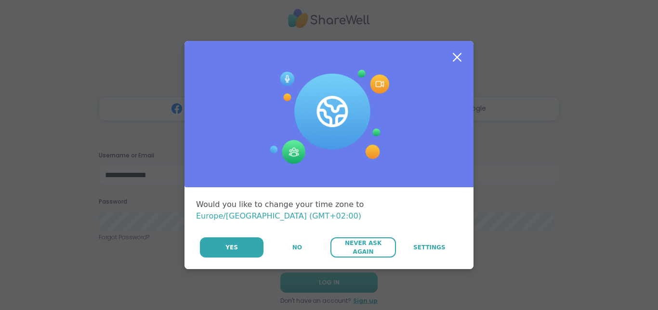  Describe the element at coordinates (363, 248) in the screenshot. I see `button: Never Ask Again` at that location.